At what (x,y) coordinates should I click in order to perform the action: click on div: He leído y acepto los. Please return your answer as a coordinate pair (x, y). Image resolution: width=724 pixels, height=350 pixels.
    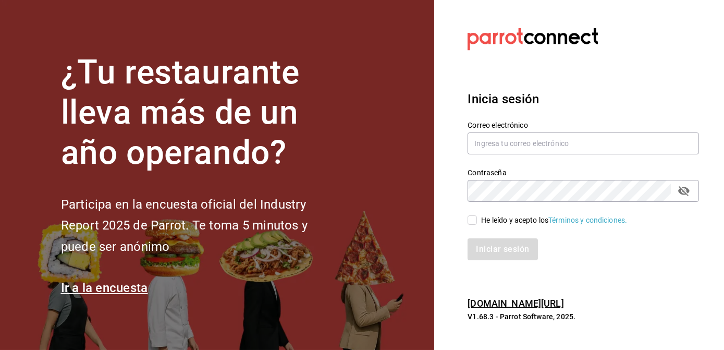
    Looking at the image, I should click on (554, 220).